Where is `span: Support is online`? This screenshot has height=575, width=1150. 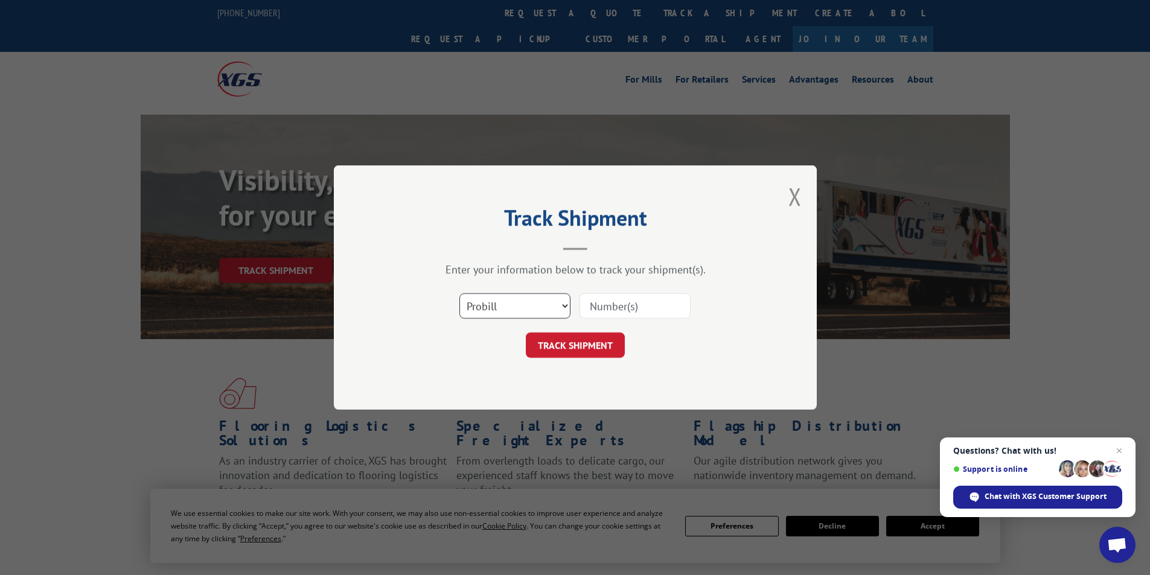 span: Support is online is located at coordinates (1004, 469).